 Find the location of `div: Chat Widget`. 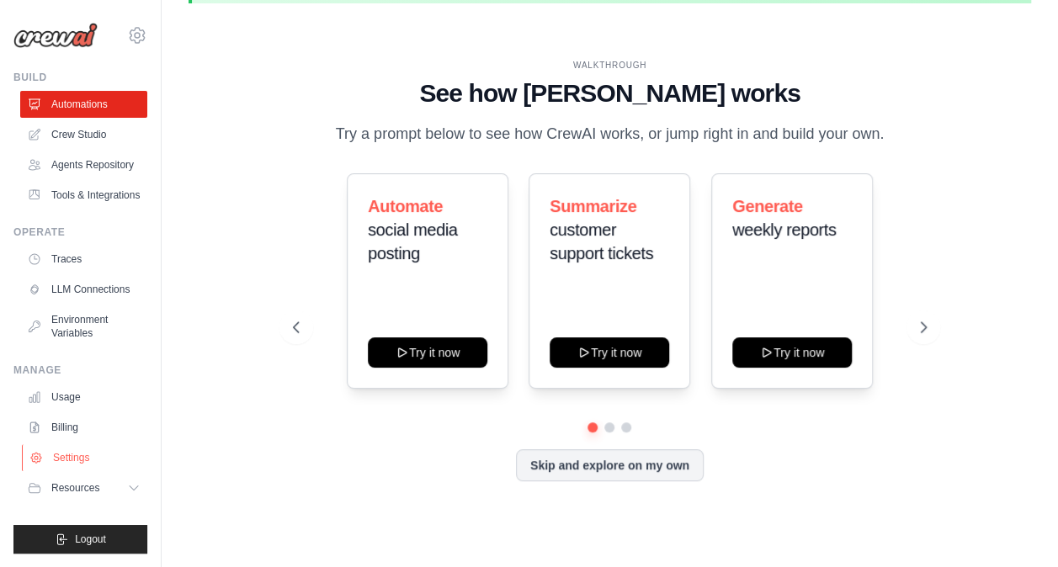

div: Chat Widget is located at coordinates (1015, 527).